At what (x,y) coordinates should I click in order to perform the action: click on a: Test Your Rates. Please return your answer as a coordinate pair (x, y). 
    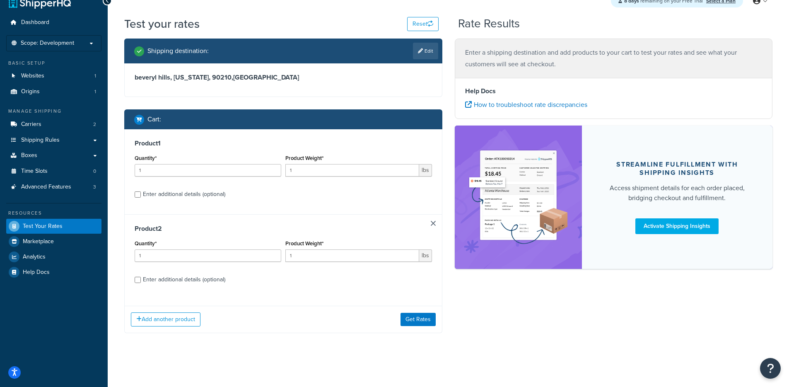
    Looking at the image, I should click on (54, 226).